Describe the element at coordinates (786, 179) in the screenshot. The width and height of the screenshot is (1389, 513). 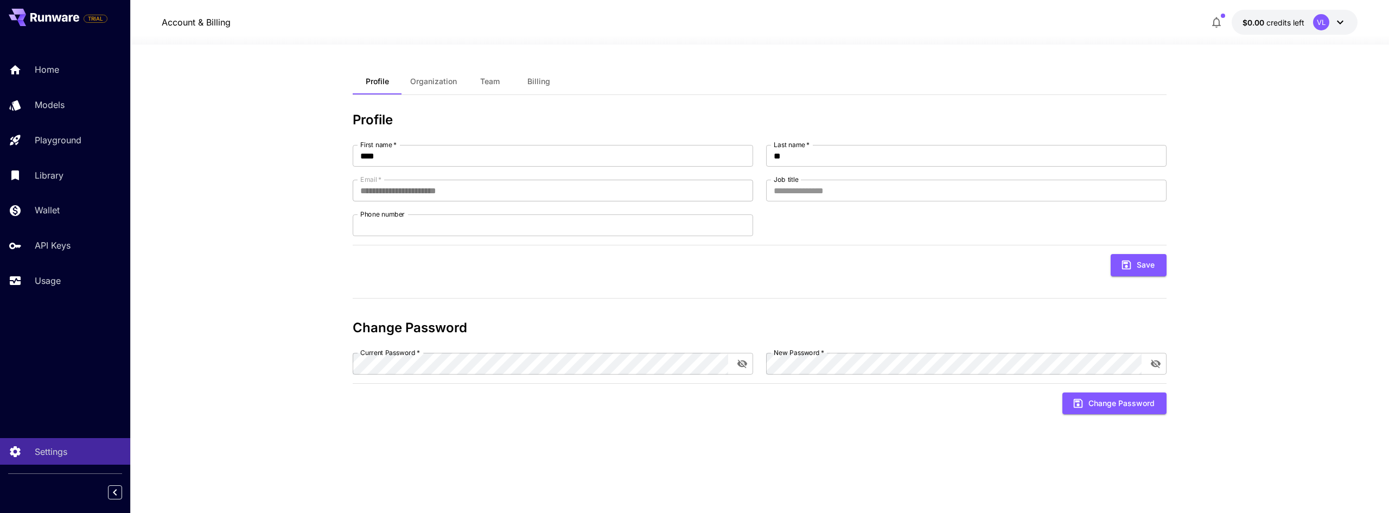
I see `label: Job title` at that location.